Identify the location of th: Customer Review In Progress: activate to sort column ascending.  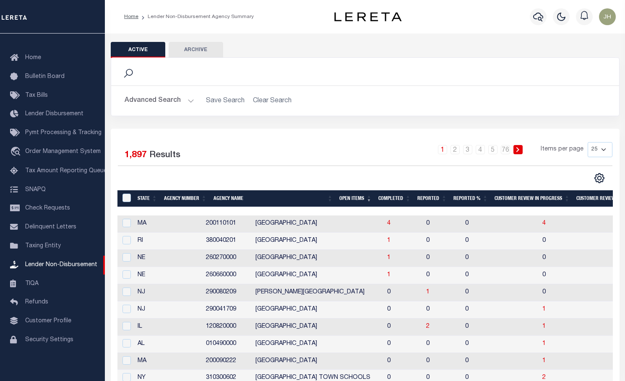
(532, 199).